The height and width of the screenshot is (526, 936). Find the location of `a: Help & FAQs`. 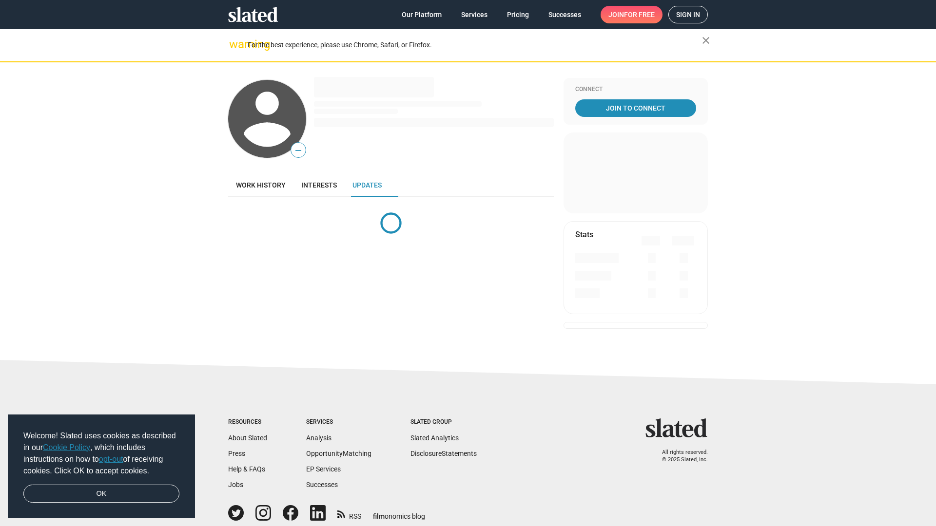

a: Help & FAQs is located at coordinates (247, 469).